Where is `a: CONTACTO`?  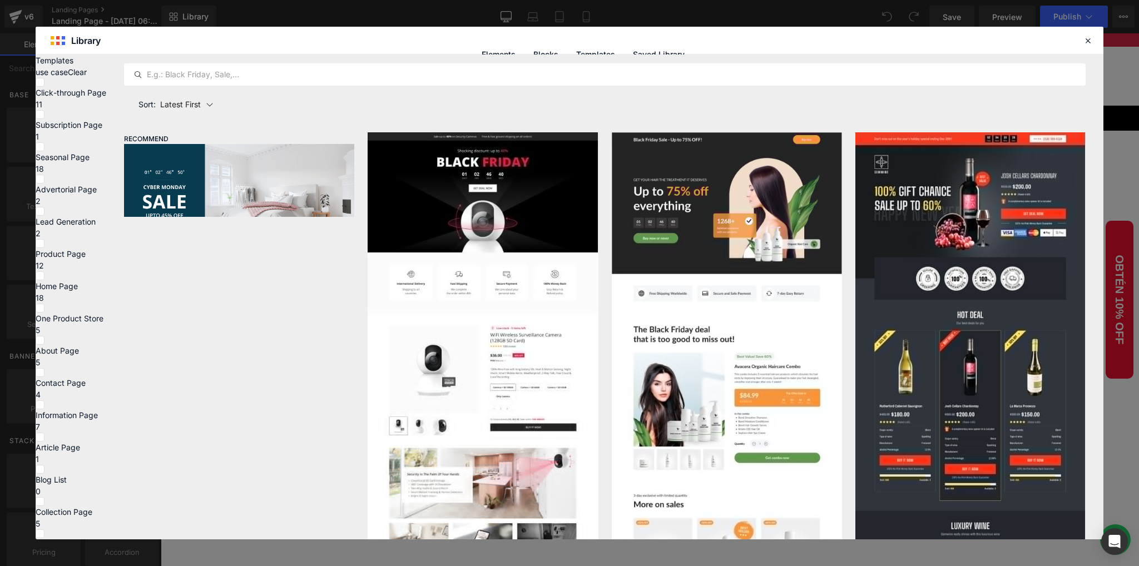
a: CONTACTO is located at coordinates (539, 85).